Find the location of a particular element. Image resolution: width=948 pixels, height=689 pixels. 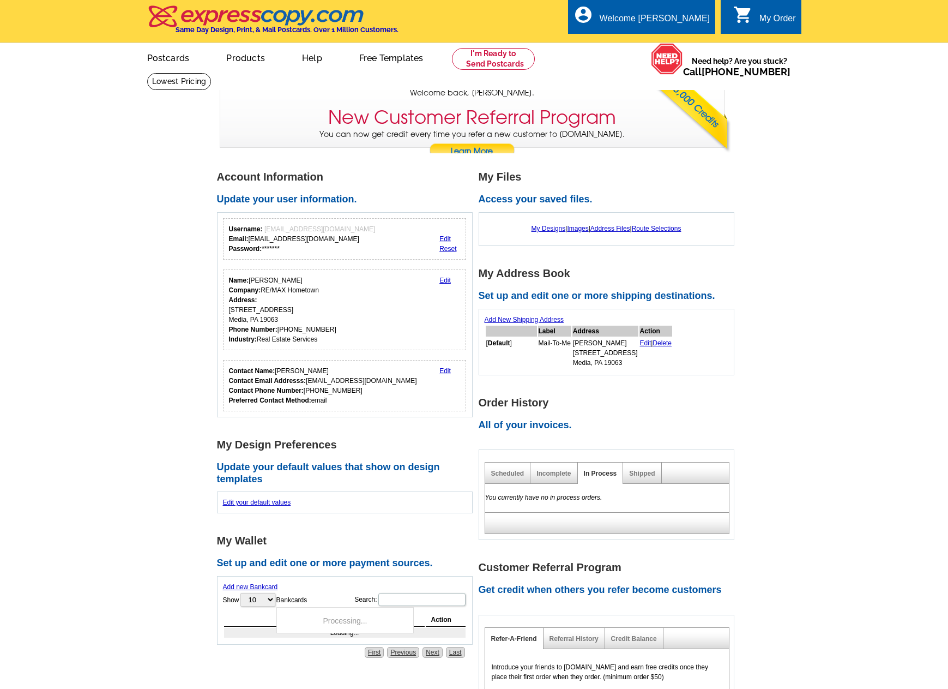

h3: New Customer Referral Program is located at coordinates (472, 117).